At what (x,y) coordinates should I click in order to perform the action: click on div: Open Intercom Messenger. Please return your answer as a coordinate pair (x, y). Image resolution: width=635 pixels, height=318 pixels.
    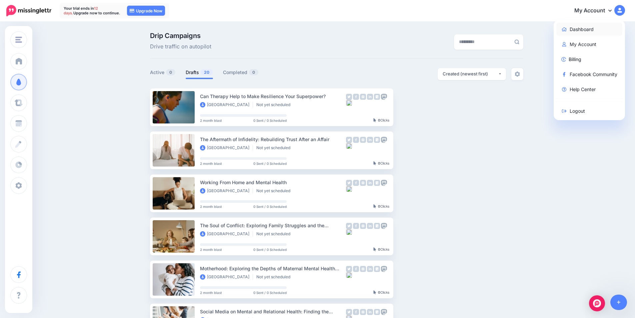
    Looking at the image, I should click on (597, 303).